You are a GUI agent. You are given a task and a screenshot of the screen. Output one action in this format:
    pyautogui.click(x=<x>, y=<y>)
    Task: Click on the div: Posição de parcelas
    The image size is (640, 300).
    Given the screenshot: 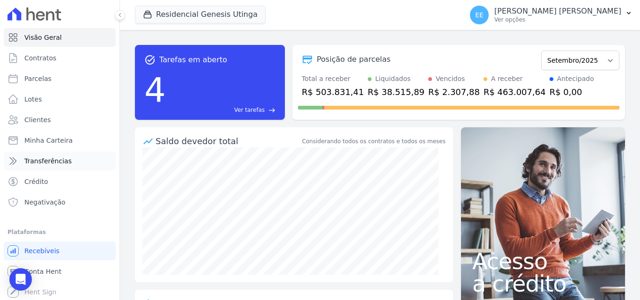 What is the action you would take?
    pyautogui.click(x=354, y=60)
    